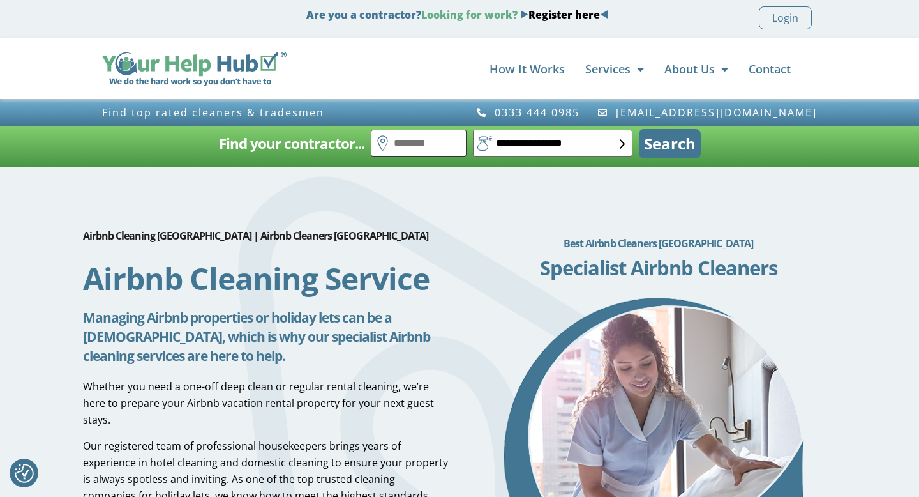 The width and height of the screenshot is (919, 497). I want to click on h3: Specialist Airbnb Cleaners, so click(659, 268).